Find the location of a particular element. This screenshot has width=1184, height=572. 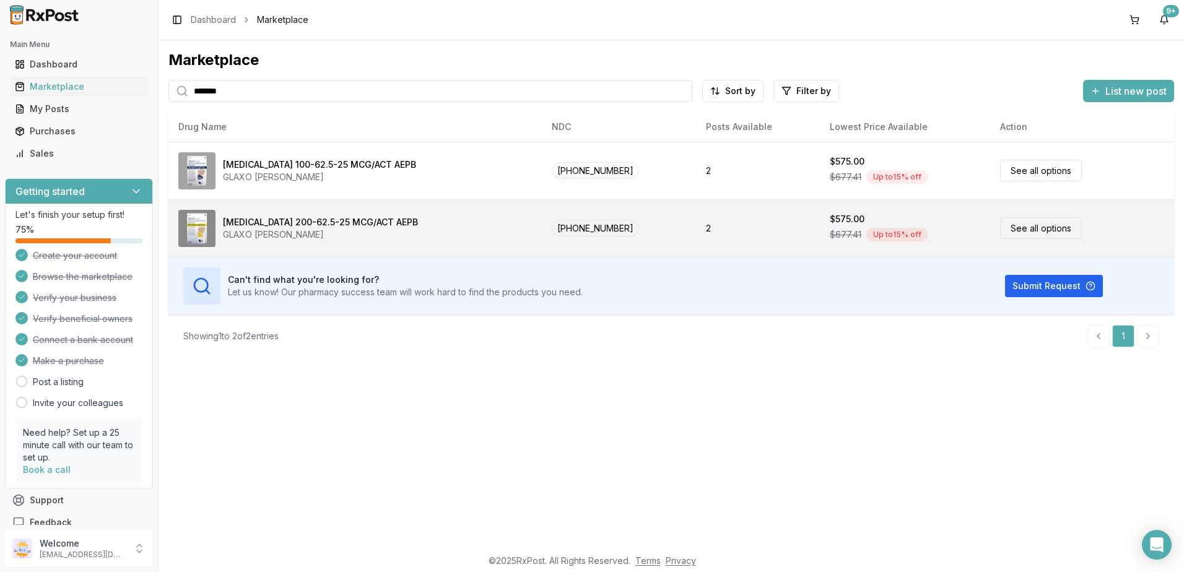

span: Browse the marketplace is located at coordinates (82, 277).